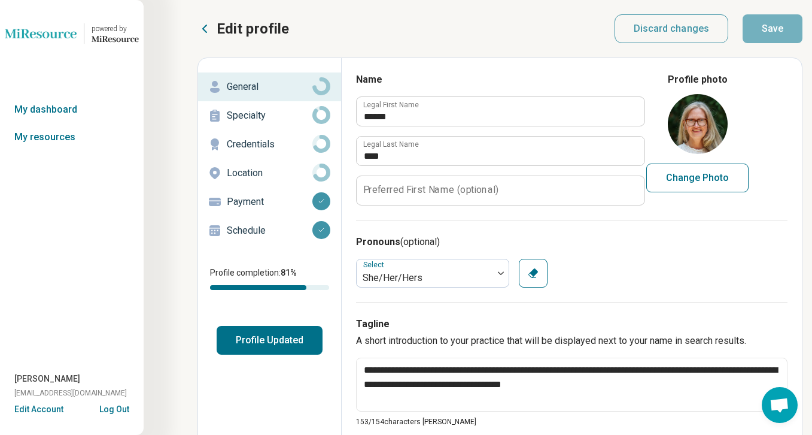 This screenshot has height=435, width=812. Describe the element at coordinates (269, 287) in the screenshot. I see `div: Profile completion` at that location.